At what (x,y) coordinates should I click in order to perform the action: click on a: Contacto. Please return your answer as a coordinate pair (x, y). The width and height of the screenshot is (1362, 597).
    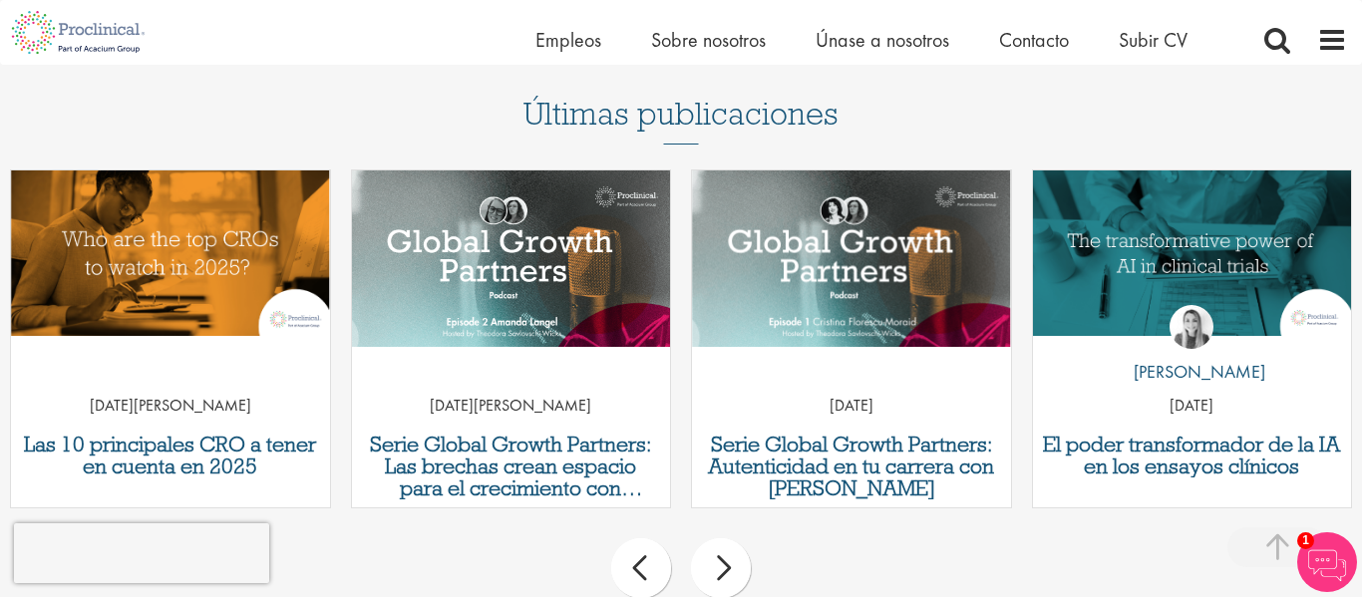
    Looking at the image, I should click on (1034, 40).